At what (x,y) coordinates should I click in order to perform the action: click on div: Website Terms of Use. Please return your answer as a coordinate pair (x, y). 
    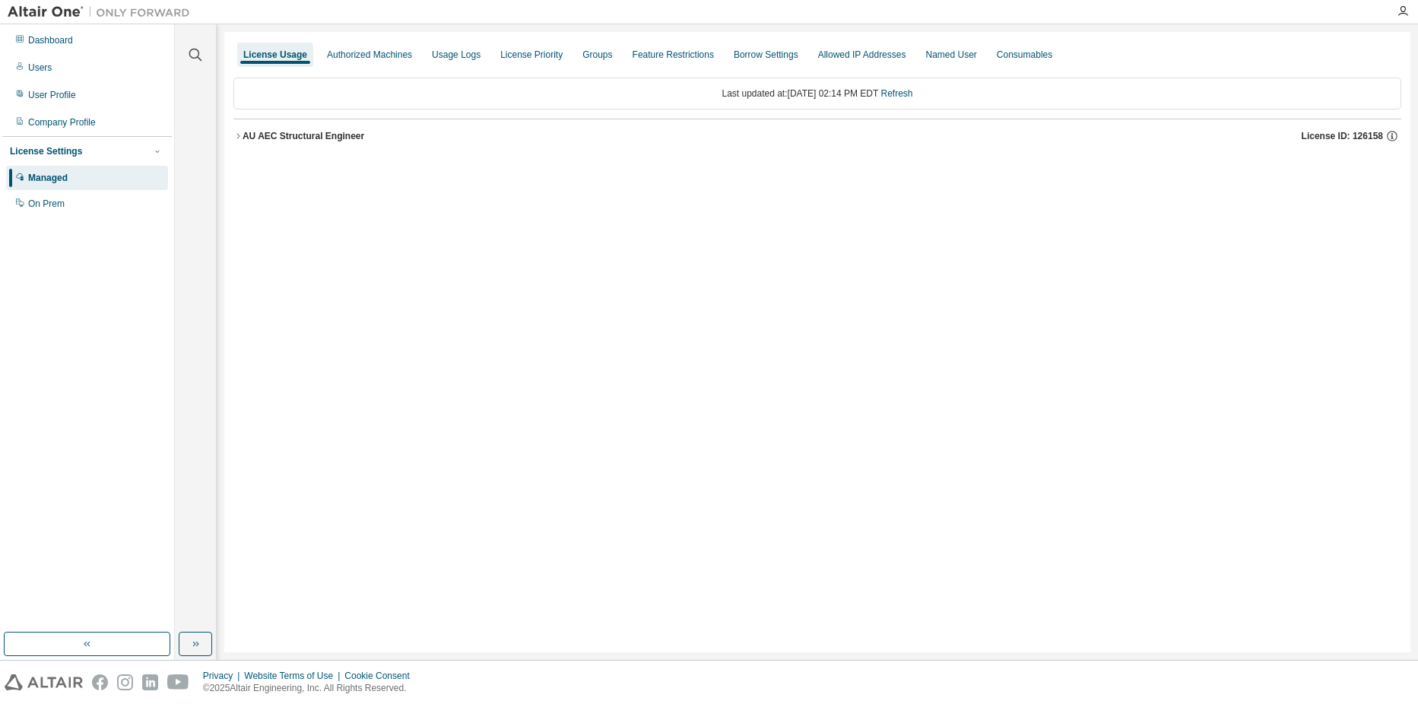
    Looking at the image, I should click on (294, 676).